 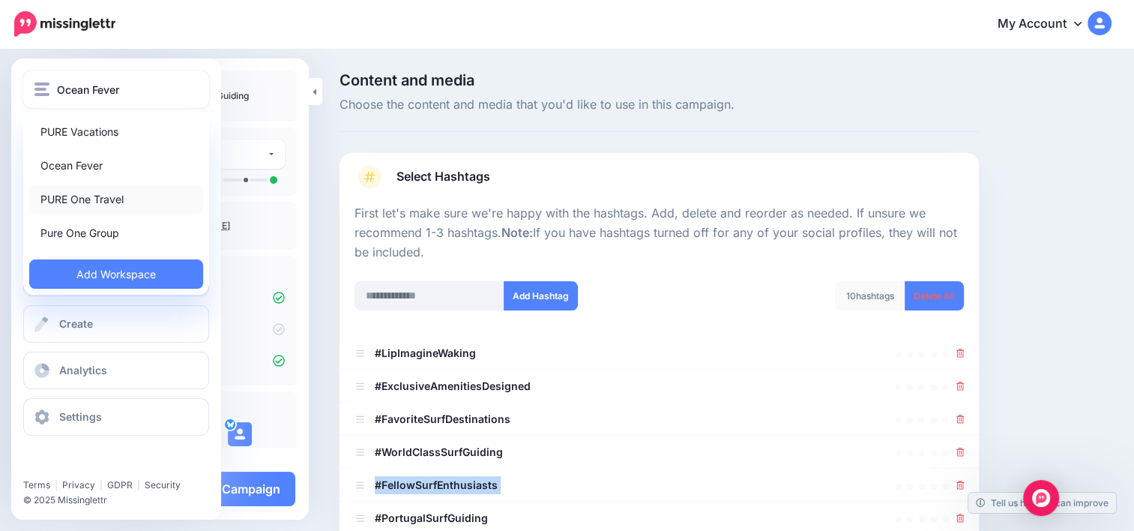 What do you see at coordinates (934, 295) in the screenshot?
I see `a: Delete All` at bounding box center [934, 295].